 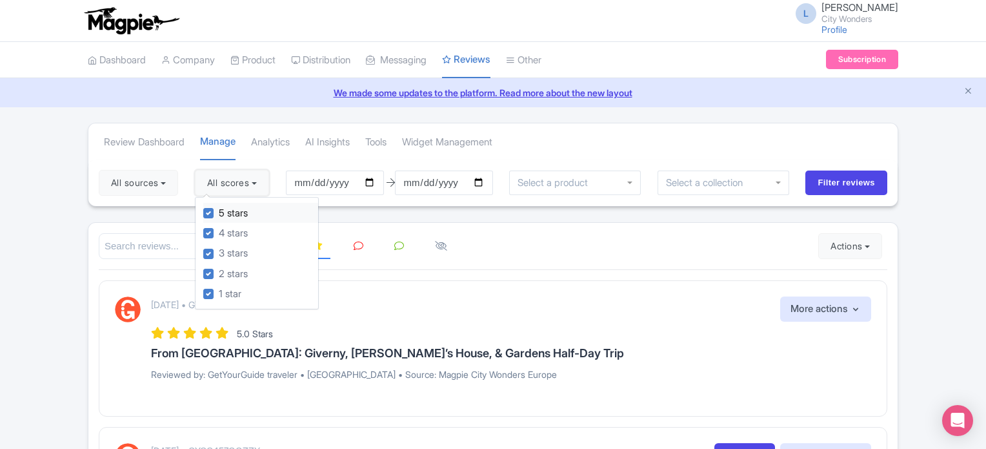 What do you see at coordinates (233, 253) in the screenshot?
I see `label: 3 stars` at bounding box center [233, 253].